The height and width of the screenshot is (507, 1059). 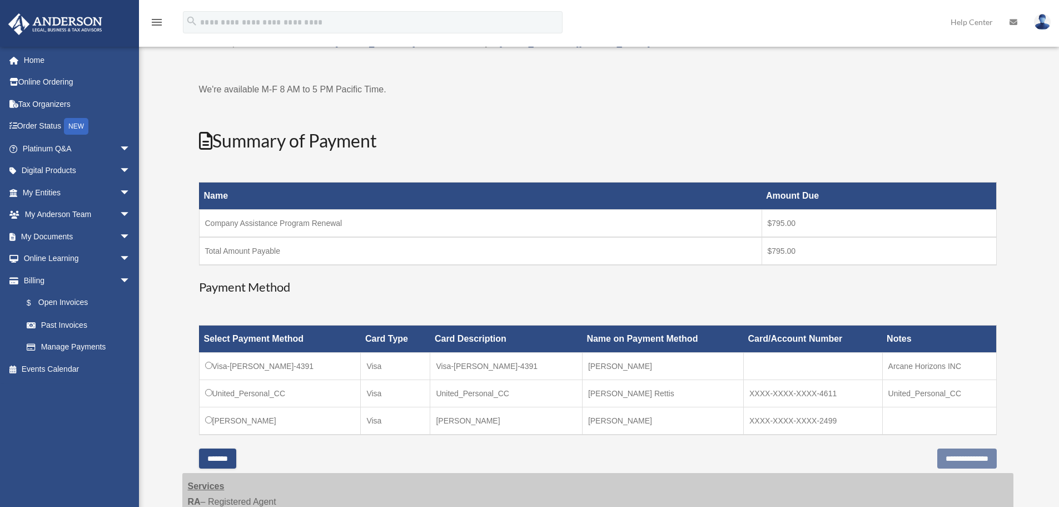 I want to click on a: Tax Organizers, so click(x=77, y=104).